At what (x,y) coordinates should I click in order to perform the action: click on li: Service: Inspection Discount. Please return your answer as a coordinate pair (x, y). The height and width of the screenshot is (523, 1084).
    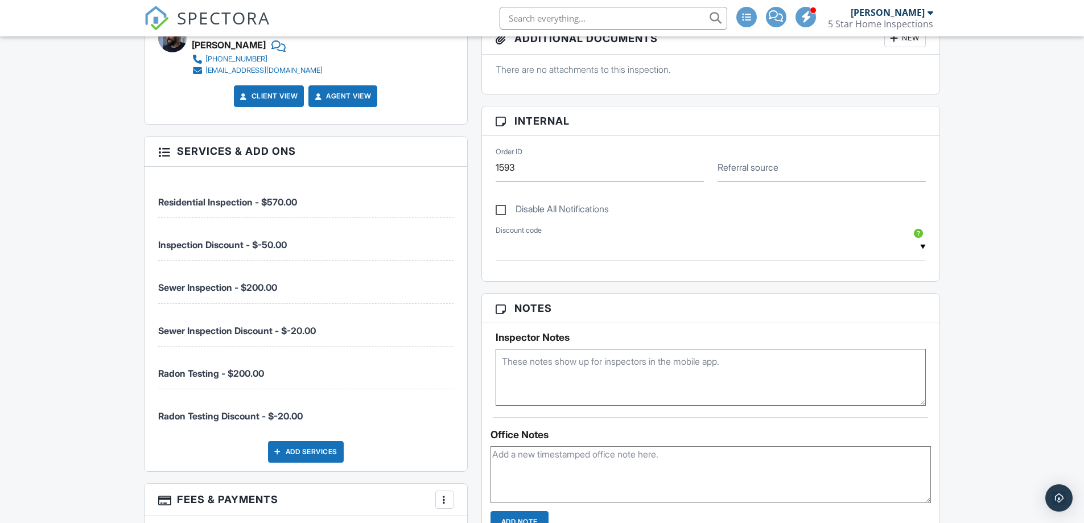
    Looking at the image, I should click on (306, 239).